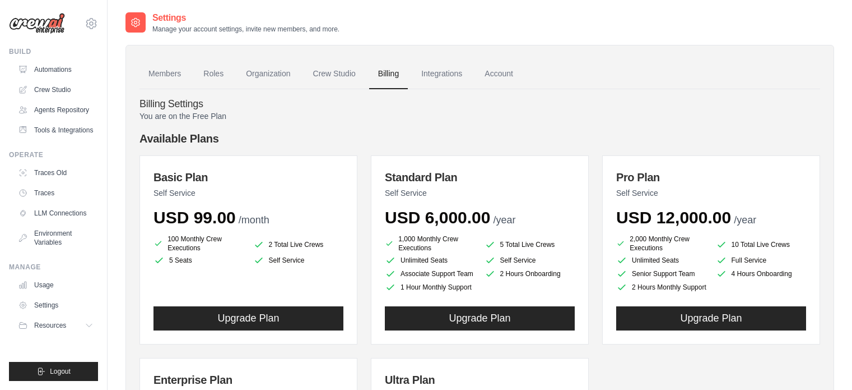 Image resolution: width=852 pixels, height=390 pixels. What do you see at coordinates (430, 287) in the screenshot?
I see `li: 1 Hour Monthly Support` at bounding box center [430, 287].